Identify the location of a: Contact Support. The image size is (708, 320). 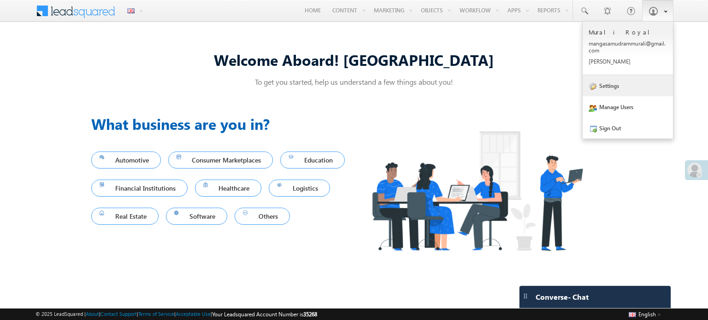
(118, 314).